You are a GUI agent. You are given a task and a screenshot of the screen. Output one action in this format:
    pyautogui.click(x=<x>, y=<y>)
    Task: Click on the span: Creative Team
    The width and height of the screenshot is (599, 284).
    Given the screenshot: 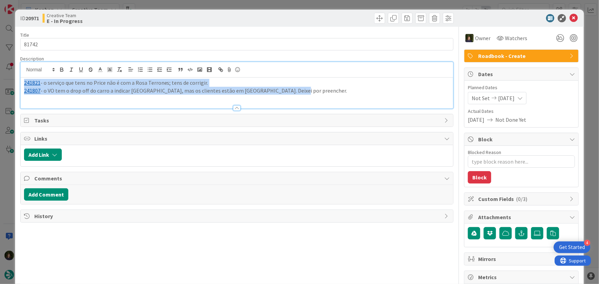 What is the action you would take?
    pyautogui.click(x=64, y=15)
    